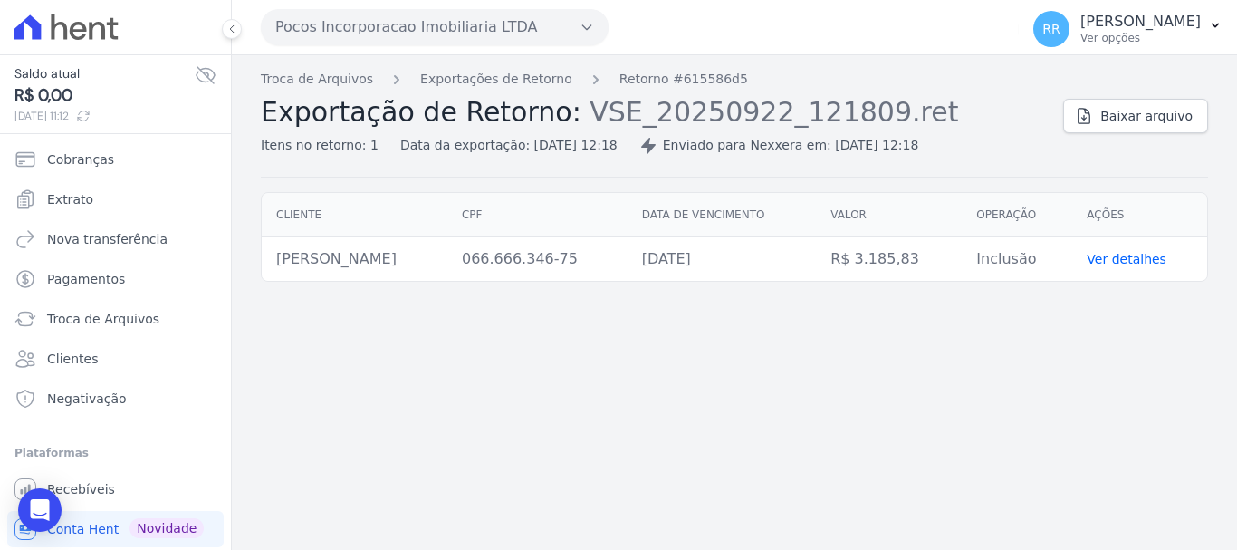 This screenshot has width=1237, height=550. What do you see at coordinates (115, 199) in the screenshot?
I see `a: Extrato` at bounding box center [115, 199].